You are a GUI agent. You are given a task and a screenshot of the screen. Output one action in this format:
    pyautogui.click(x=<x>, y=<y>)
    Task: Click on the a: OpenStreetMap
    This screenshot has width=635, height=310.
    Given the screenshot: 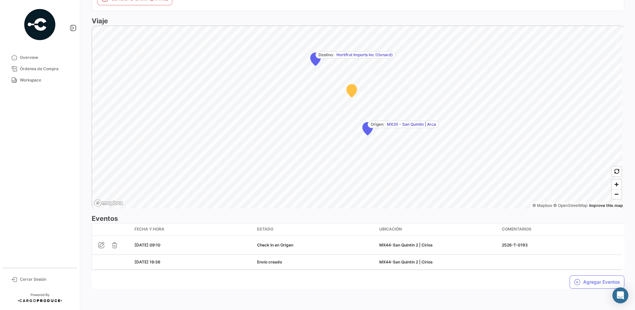 What is the action you would take?
    pyautogui.click(x=570, y=205)
    